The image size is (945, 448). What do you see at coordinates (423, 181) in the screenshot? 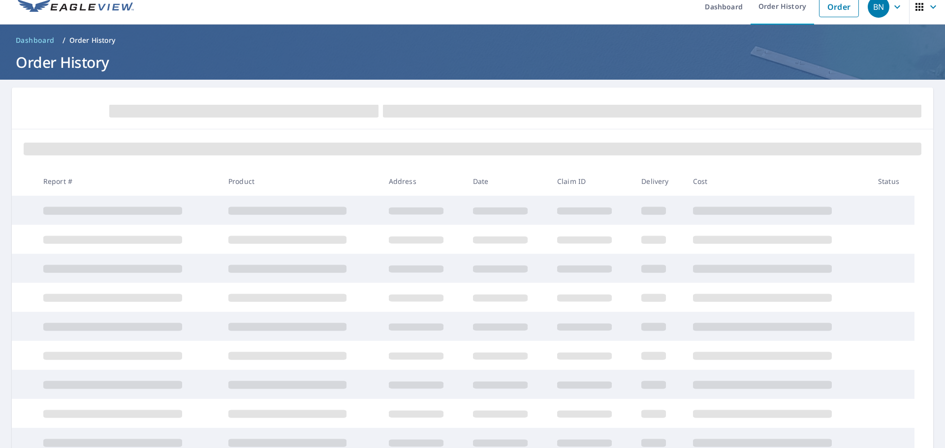
I see `th: Address` at bounding box center [423, 181].